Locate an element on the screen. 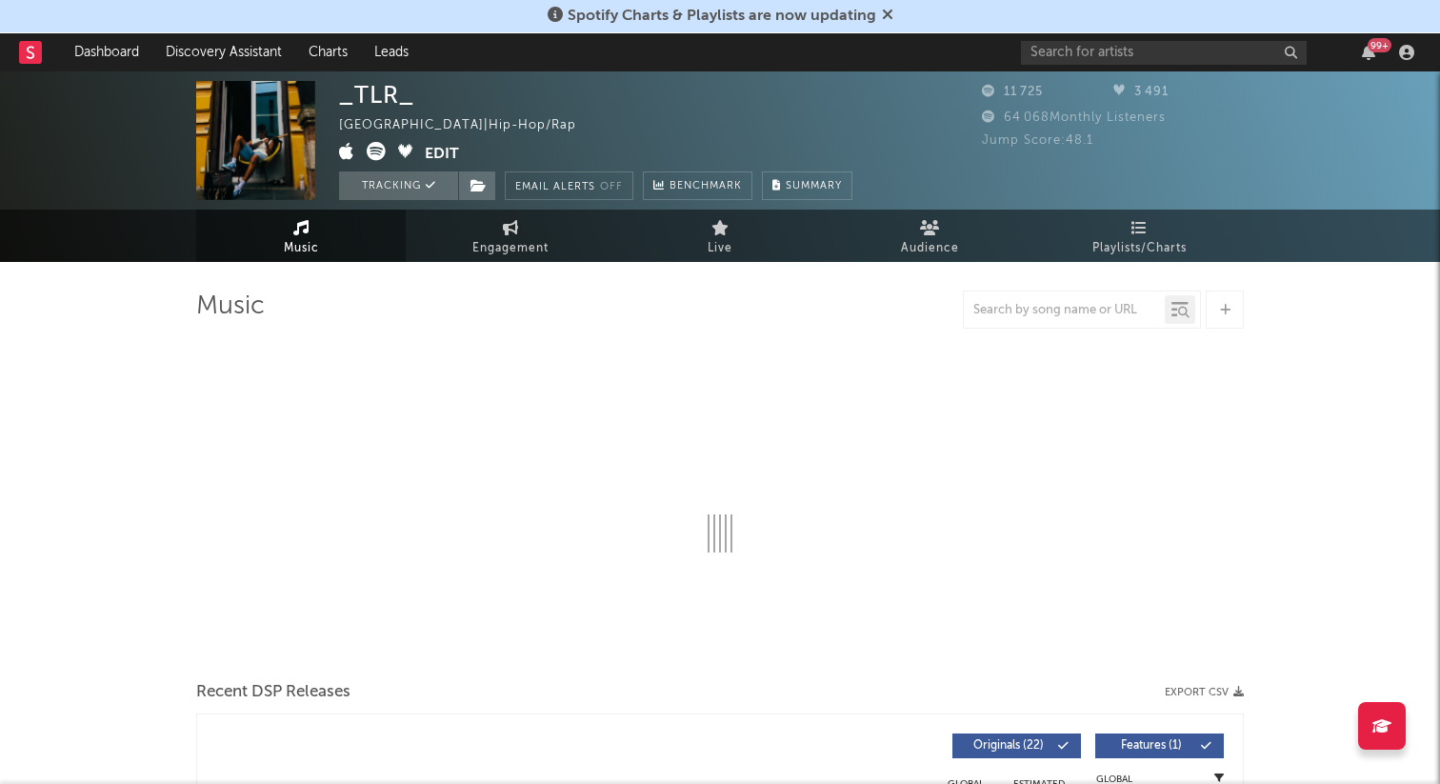 Image resolution: width=1440 pixels, height=784 pixels. button: Tracking is located at coordinates (398, 186).